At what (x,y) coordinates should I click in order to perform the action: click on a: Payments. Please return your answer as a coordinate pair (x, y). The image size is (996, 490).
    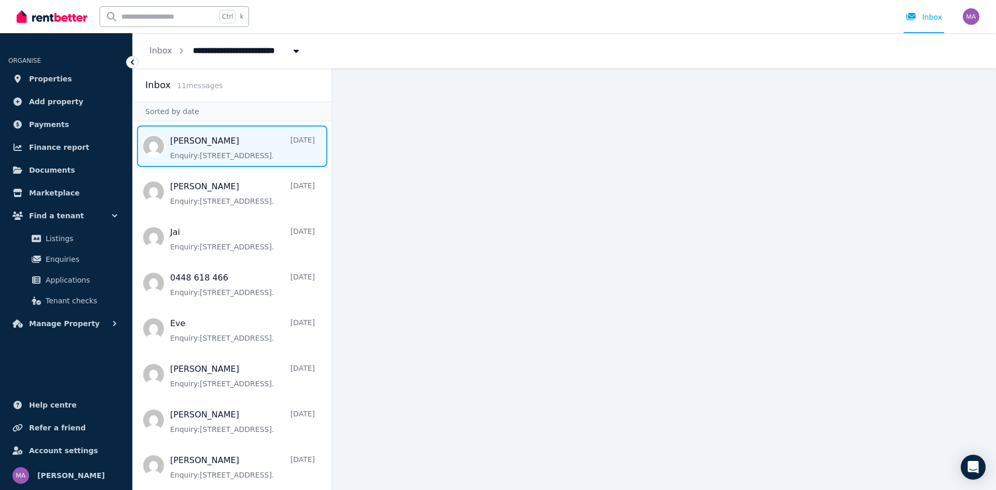
    Looking at the image, I should click on (66, 124).